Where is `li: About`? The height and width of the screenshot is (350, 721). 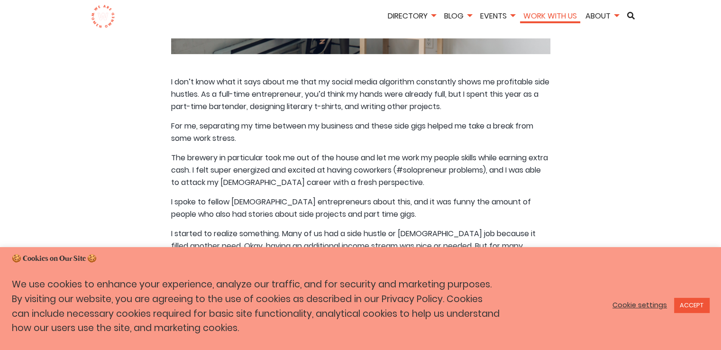
li: About is located at coordinates (602, 17).